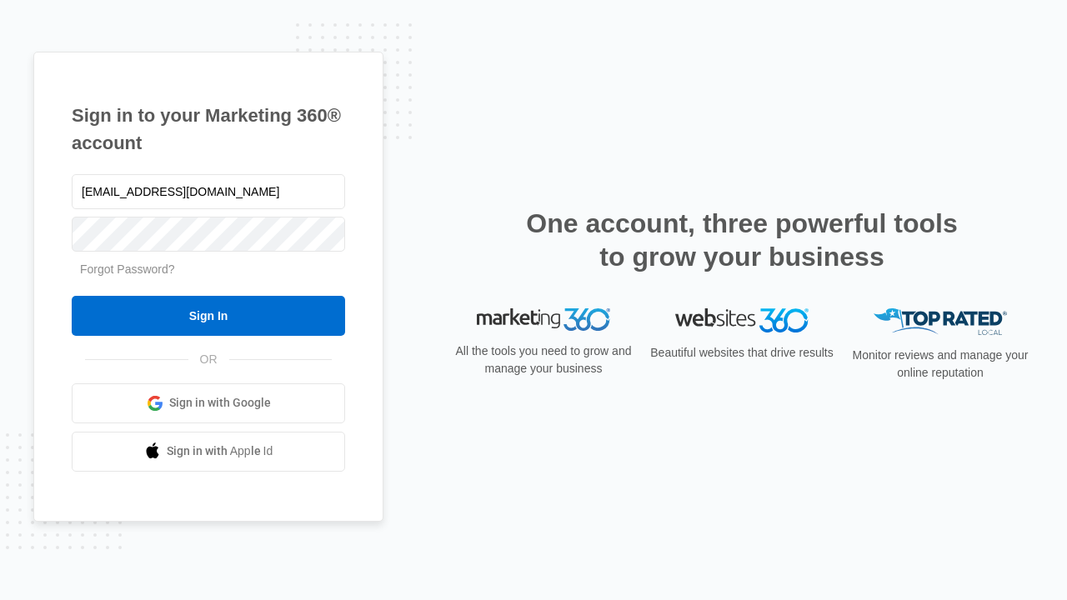  I want to click on p: Beautiful websites that drive results, so click(742, 353).